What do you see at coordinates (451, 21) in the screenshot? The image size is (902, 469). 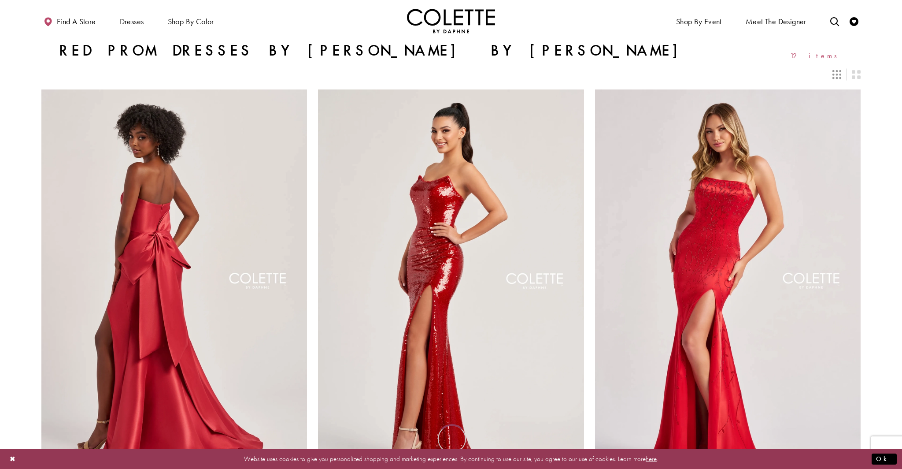 I see `a: Visit Home Page` at bounding box center [451, 21].